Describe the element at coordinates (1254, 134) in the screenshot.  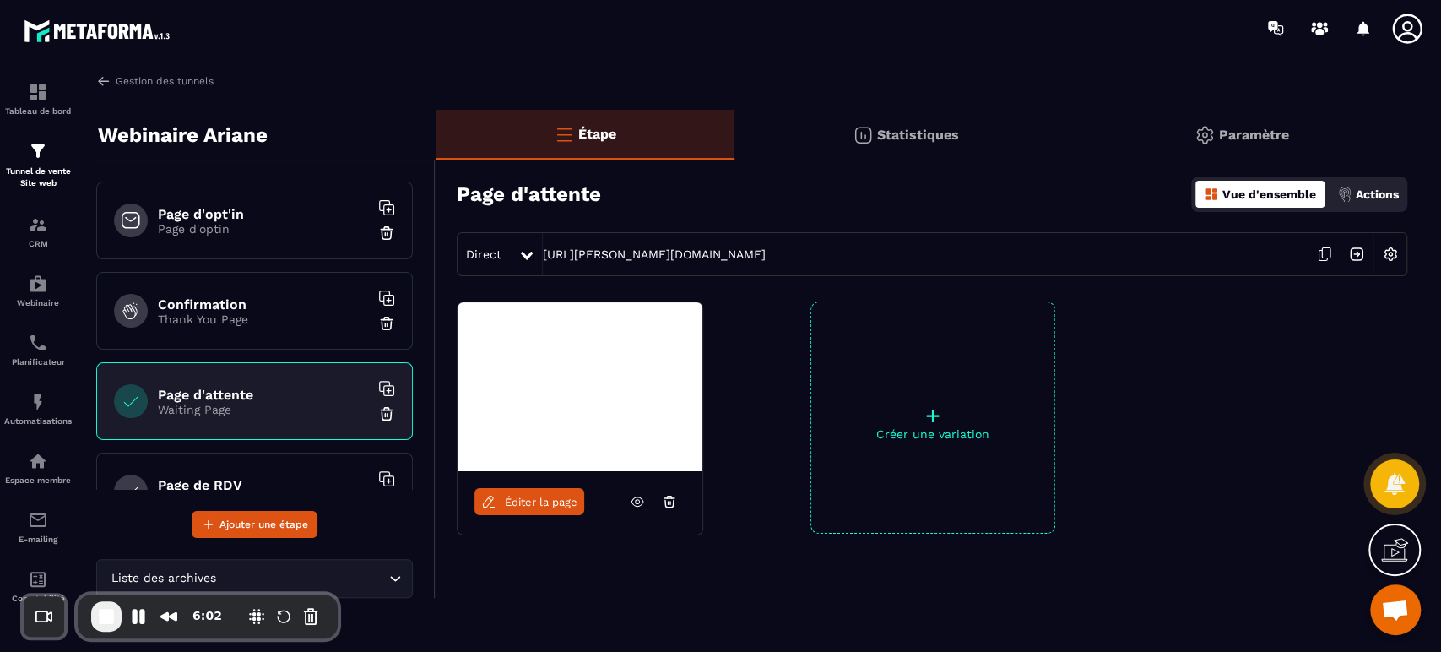
I see `p: Paramètre` at that location.